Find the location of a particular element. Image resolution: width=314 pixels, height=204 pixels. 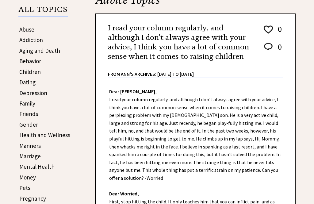

a: Family is located at coordinates (27, 103).